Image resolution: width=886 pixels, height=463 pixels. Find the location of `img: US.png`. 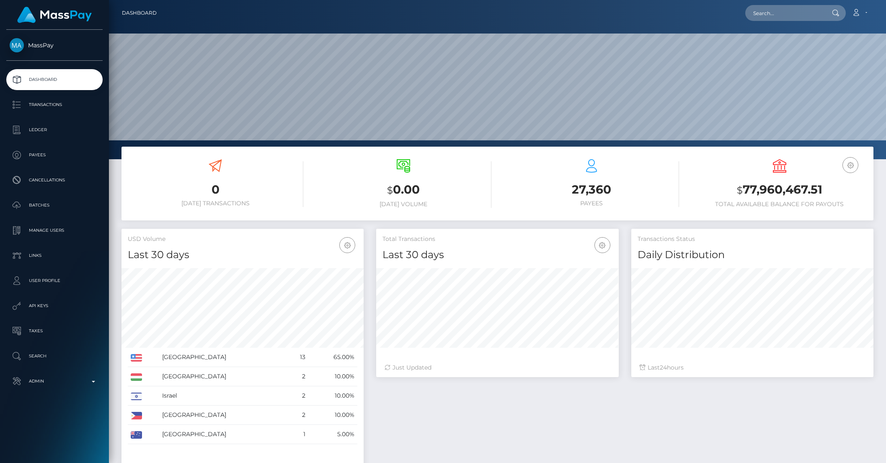

img: US.png is located at coordinates (136, 358).